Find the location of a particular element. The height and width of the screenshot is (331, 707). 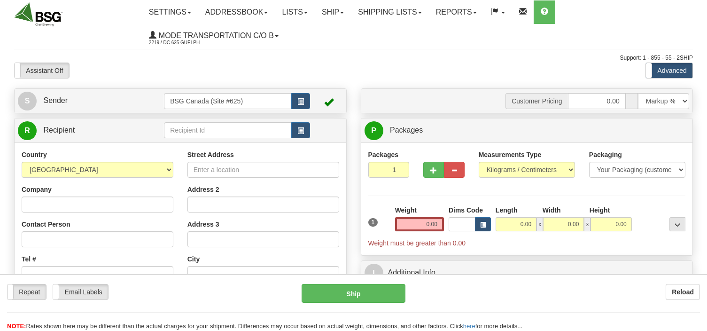

label: Measurements Type is located at coordinates (510, 155).